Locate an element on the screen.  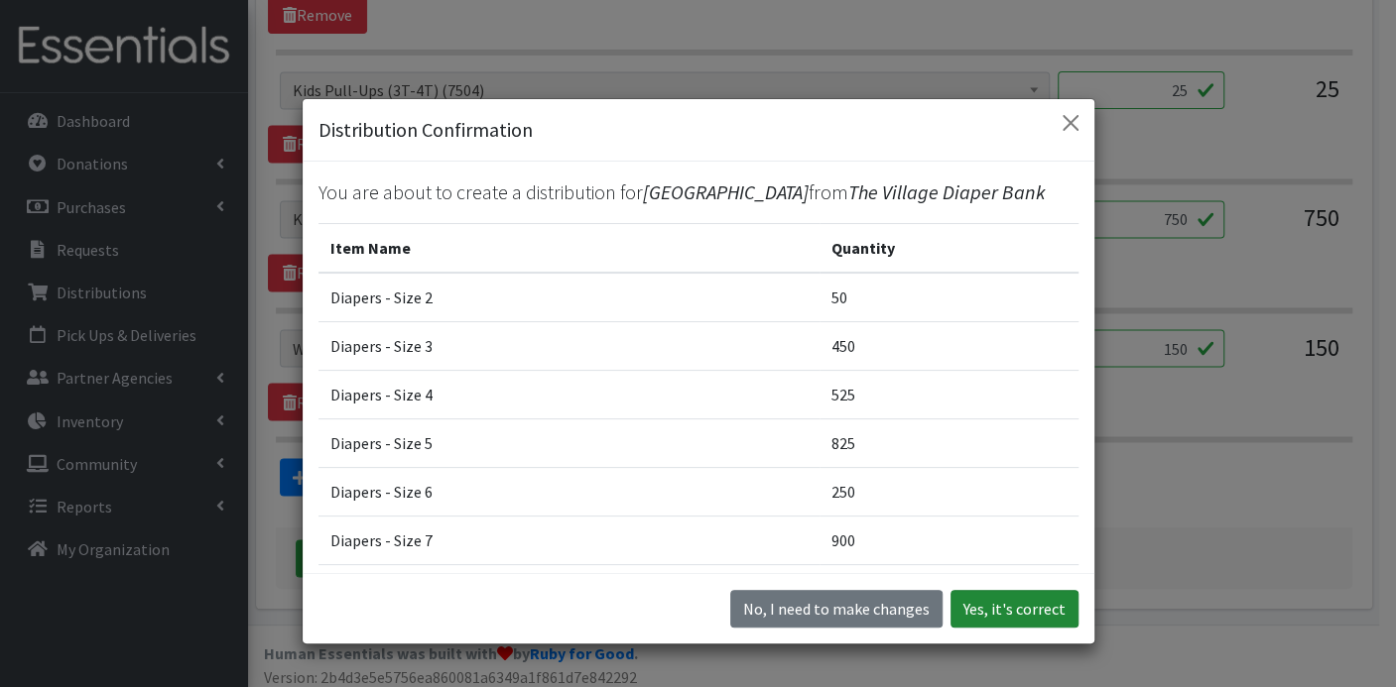
td: Diapers - Size 5 is located at coordinates (569, 442).